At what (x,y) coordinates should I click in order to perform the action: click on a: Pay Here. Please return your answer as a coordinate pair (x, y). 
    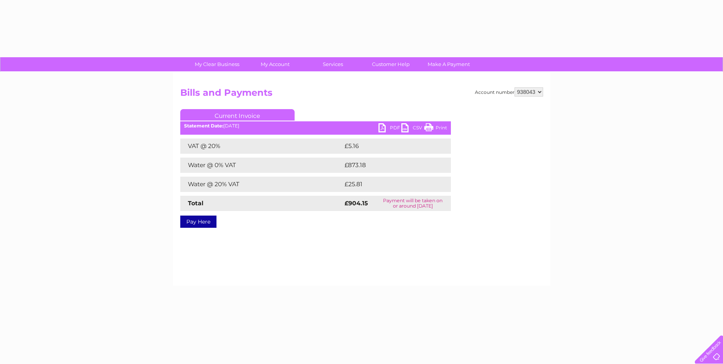
    Looking at the image, I should click on (198, 222).